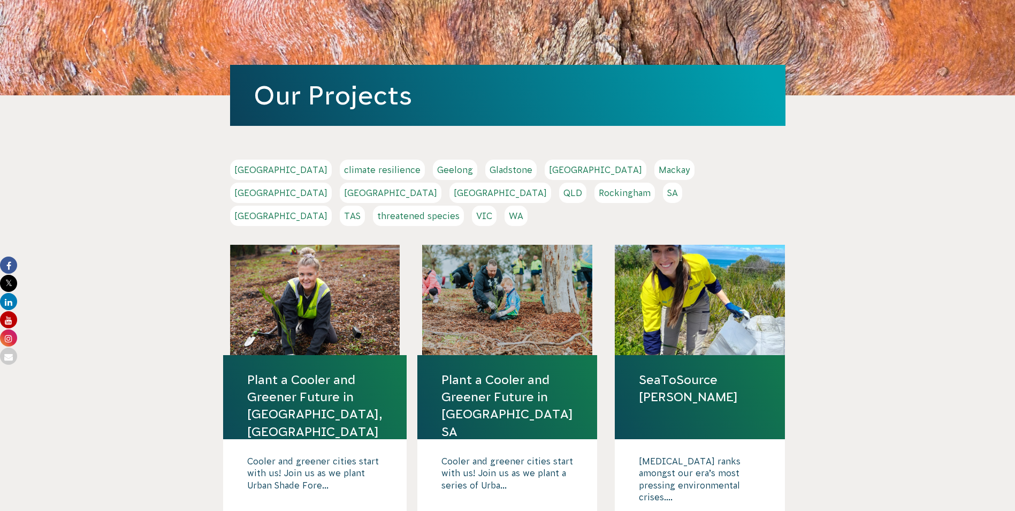 The image size is (1015, 511). Describe the element at coordinates (352, 216) in the screenshot. I see `a: TAS` at that location.